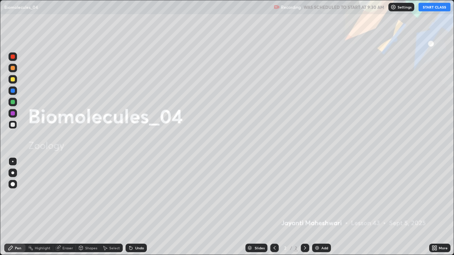 This screenshot has height=255, width=454. I want to click on div: Eraser, so click(68, 248).